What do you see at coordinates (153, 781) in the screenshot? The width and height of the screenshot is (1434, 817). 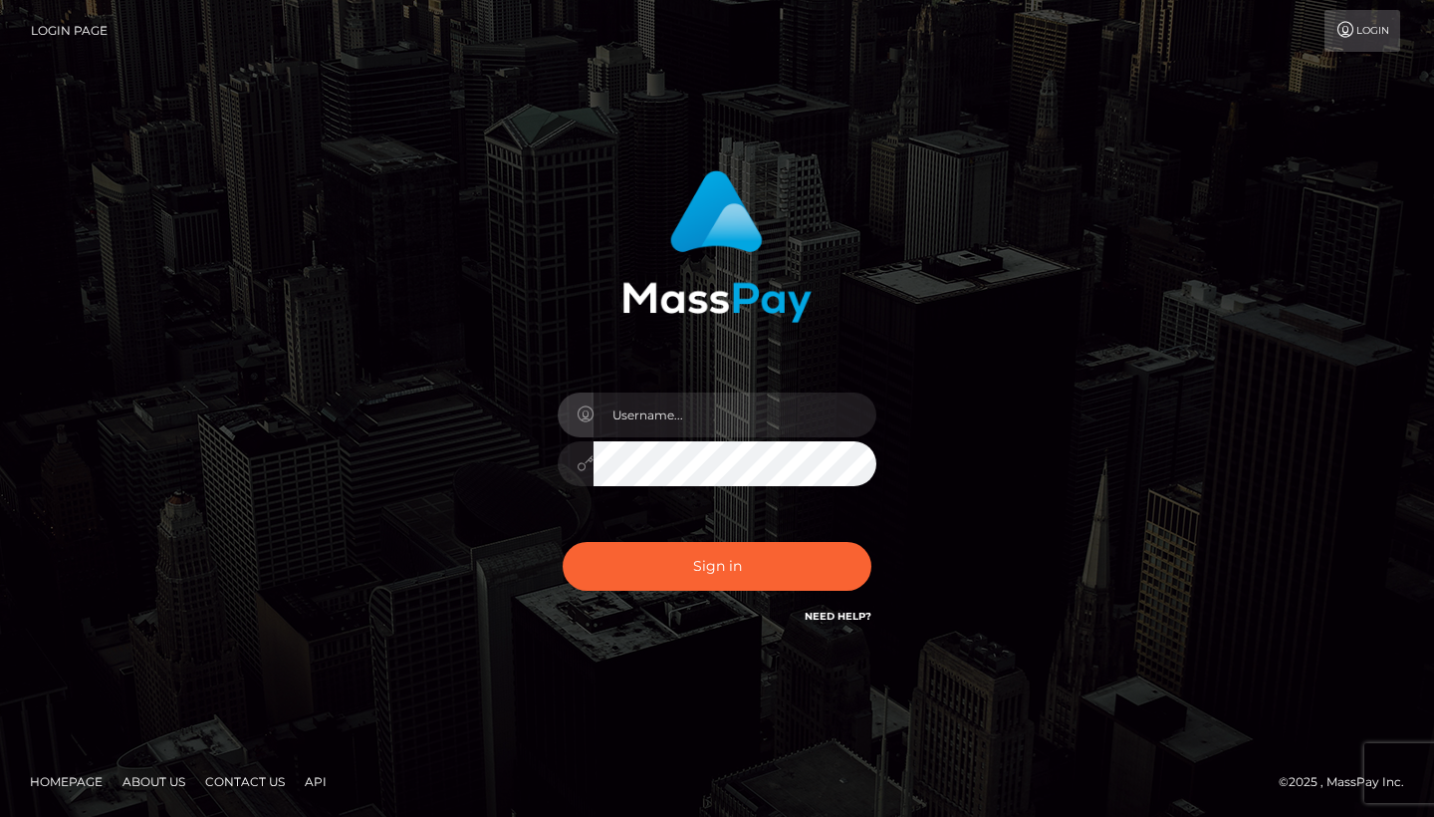 I see `a: About Us` at bounding box center [153, 781].